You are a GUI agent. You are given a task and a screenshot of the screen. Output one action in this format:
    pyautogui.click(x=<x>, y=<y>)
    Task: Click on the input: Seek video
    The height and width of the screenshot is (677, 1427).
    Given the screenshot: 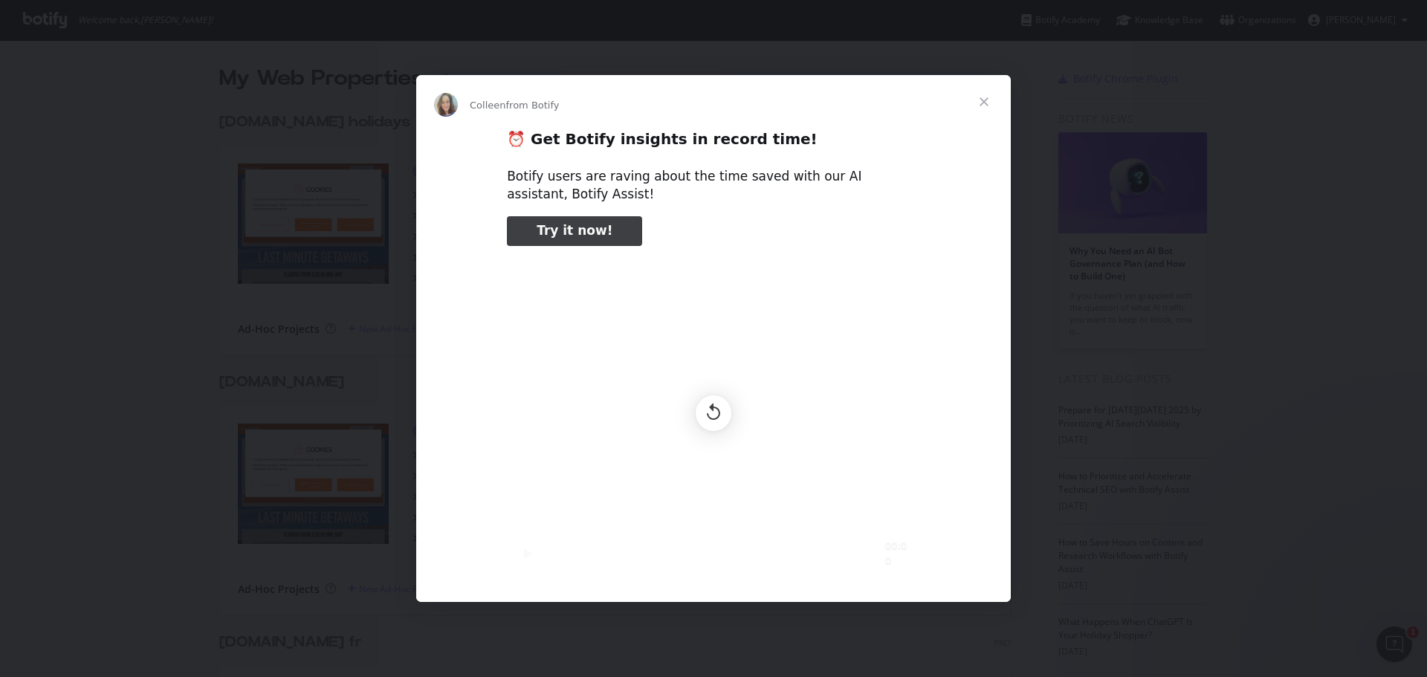 What is the action you would take?
    pyautogui.click(x=711, y=554)
    